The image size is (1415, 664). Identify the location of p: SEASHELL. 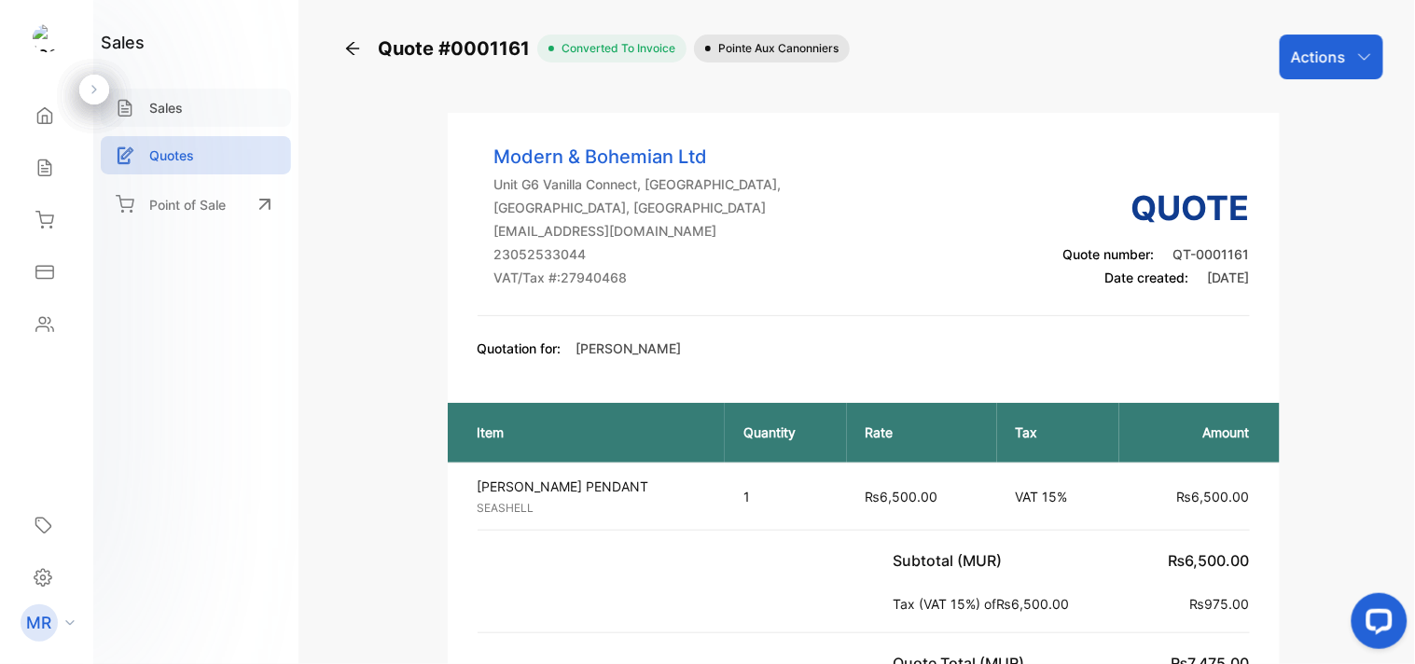
(601, 508).